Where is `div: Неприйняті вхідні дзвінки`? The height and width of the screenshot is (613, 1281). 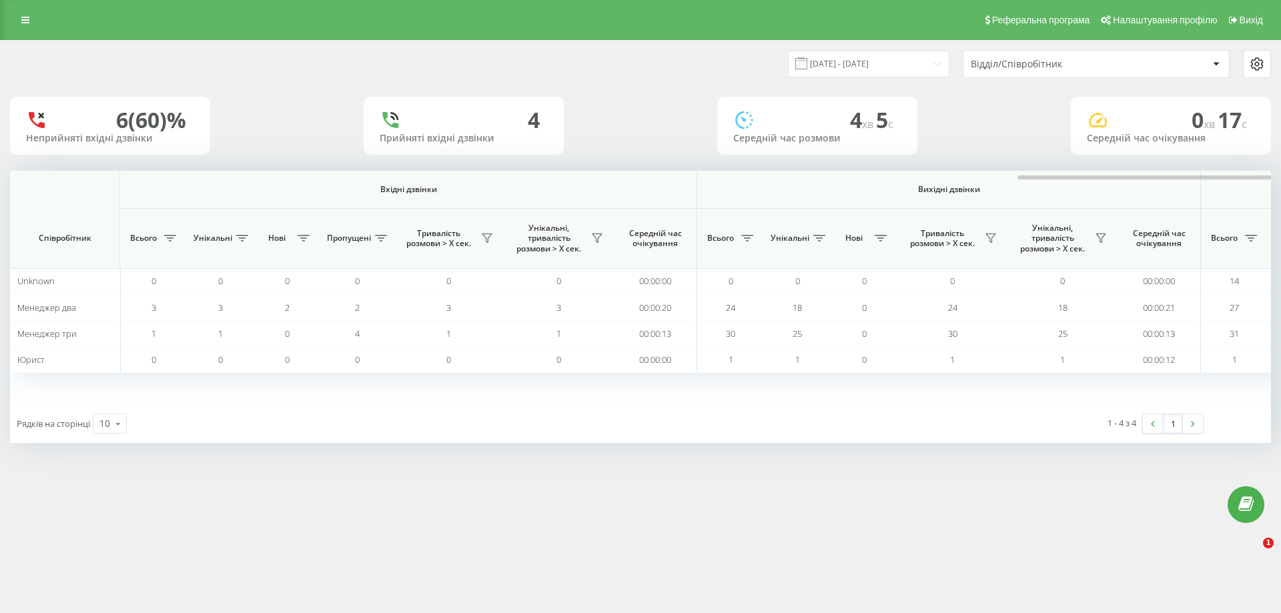
div: Неприйняті вхідні дзвінки is located at coordinates (110, 138).